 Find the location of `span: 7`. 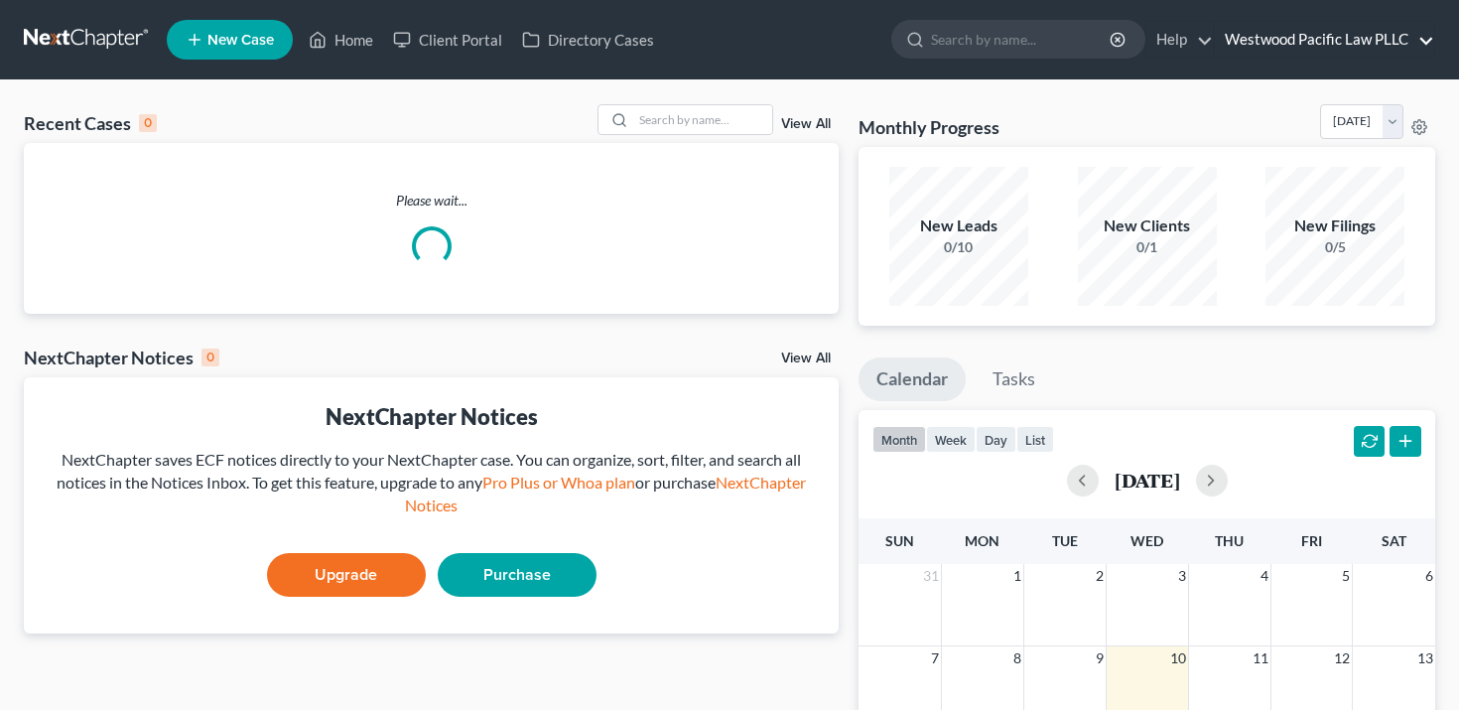

span: 7 is located at coordinates (935, 658).